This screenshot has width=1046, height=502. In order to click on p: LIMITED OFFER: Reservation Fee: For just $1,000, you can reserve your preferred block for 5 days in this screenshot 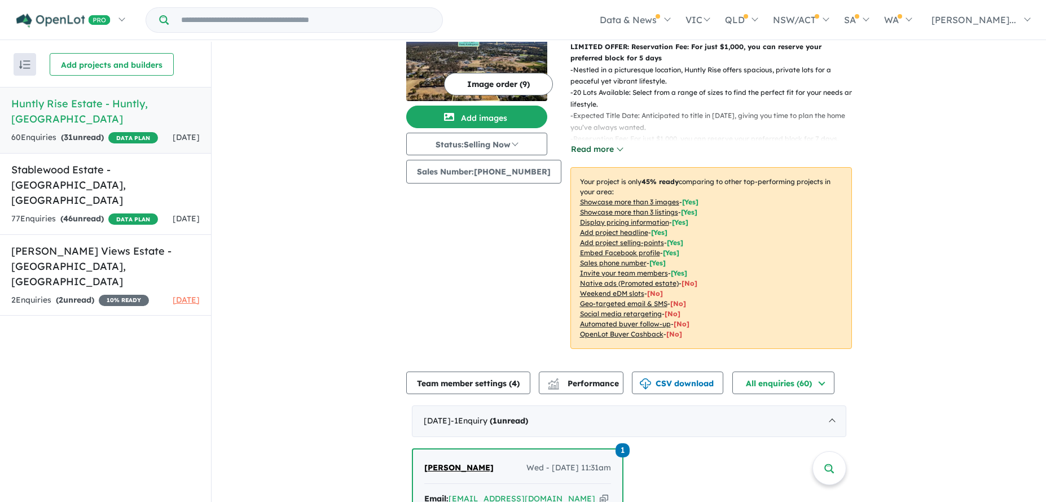, I will do `click(711, 52)`.